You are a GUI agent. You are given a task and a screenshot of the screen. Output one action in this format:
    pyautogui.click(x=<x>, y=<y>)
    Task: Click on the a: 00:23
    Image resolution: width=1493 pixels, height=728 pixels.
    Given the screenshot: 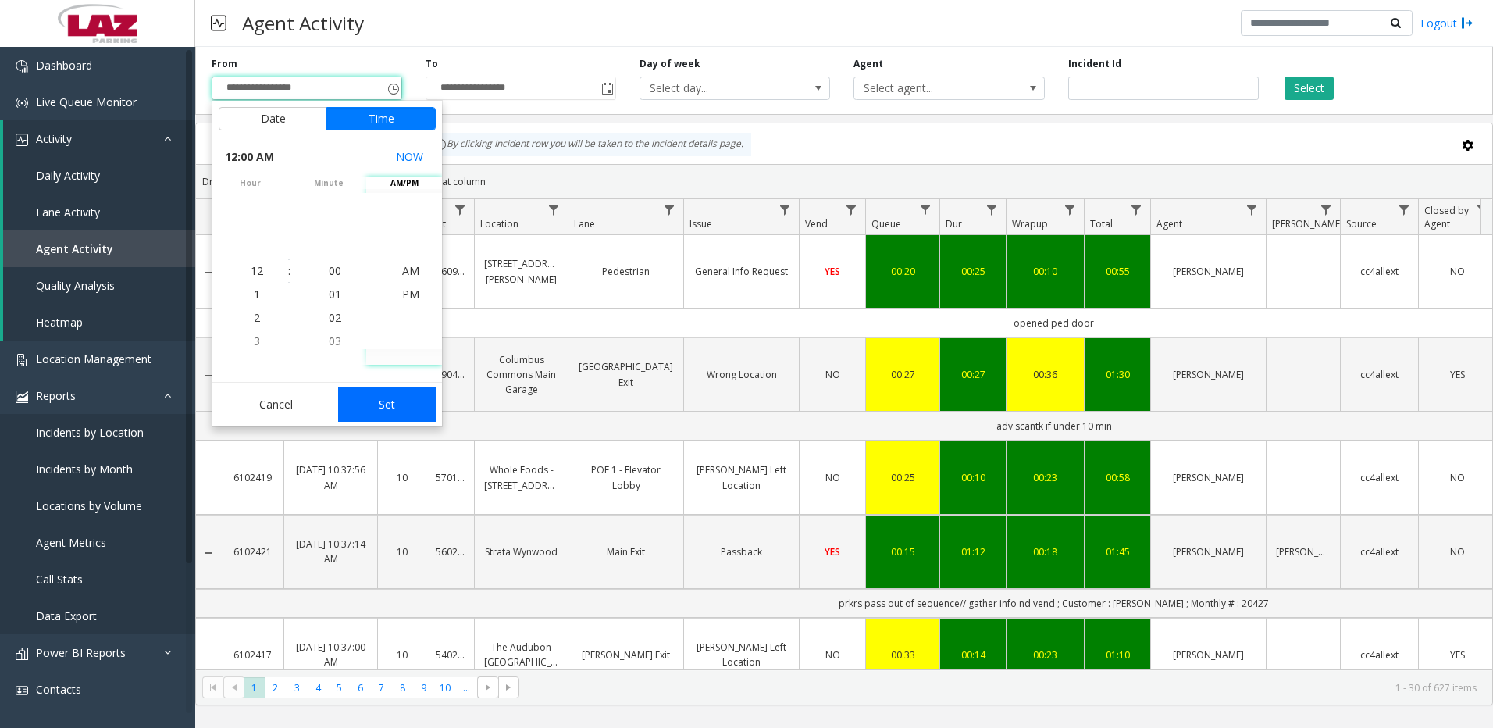 What is the action you would take?
    pyautogui.click(x=1045, y=654)
    